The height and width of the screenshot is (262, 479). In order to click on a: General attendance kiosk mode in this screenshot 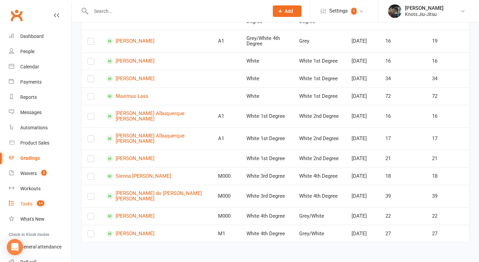, I will do `click(40, 246)`.